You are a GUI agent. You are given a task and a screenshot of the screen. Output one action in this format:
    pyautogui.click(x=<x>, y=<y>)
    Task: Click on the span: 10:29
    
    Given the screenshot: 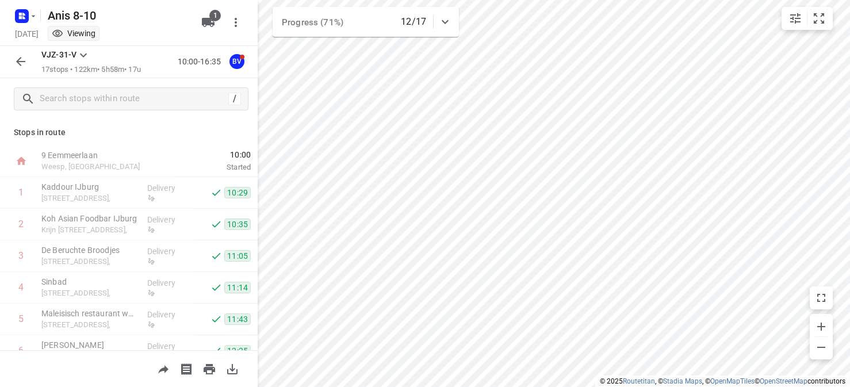 What is the action you would take?
    pyautogui.click(x=237, y=193)
    